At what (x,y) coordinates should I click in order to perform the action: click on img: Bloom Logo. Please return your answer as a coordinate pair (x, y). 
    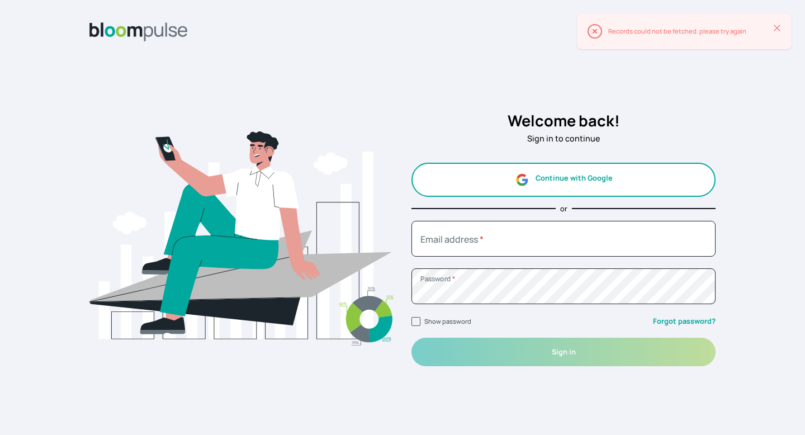
    Looking at the image, I should click on (139, 32).